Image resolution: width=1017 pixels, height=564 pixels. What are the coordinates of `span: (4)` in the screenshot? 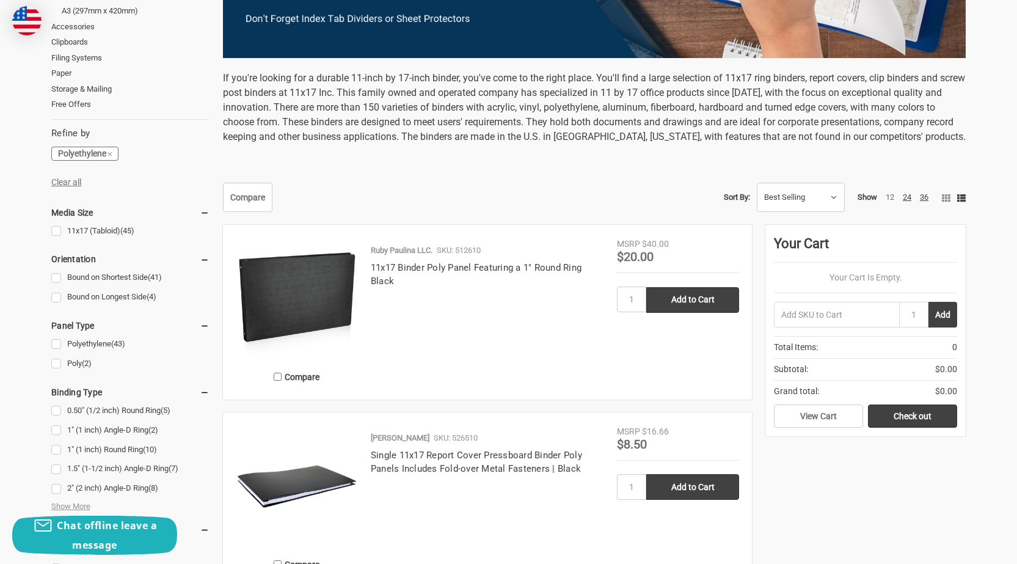 It's located at (151, 296).